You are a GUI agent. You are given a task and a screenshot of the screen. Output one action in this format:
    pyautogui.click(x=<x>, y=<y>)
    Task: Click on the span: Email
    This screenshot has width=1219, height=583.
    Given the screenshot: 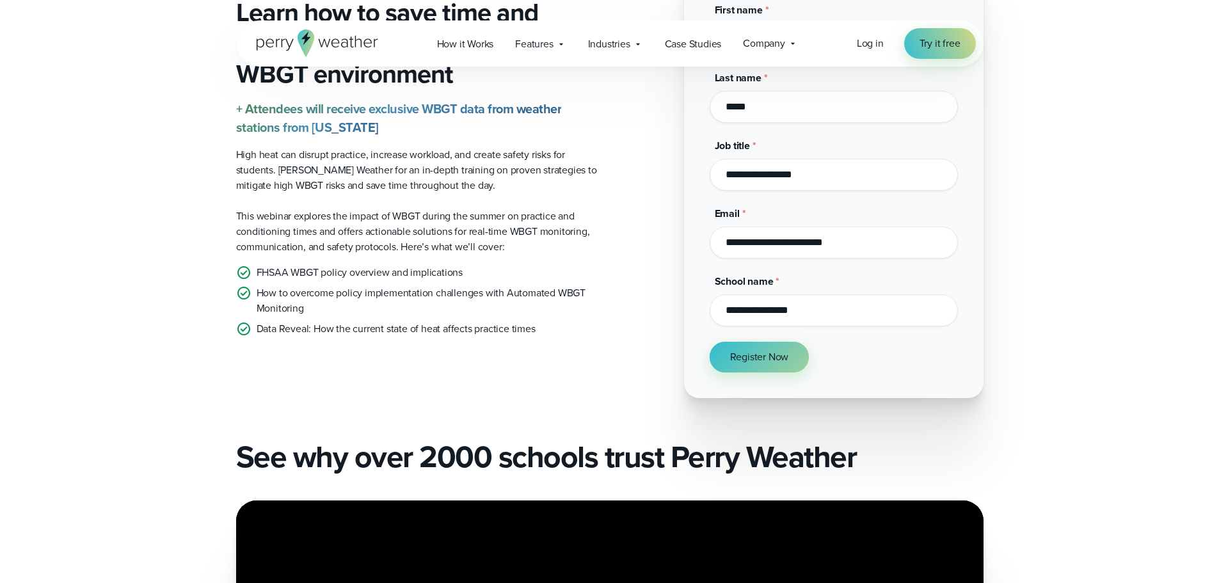 What is the action you would take?
    pyautogui.click(x=727, y=213)
    